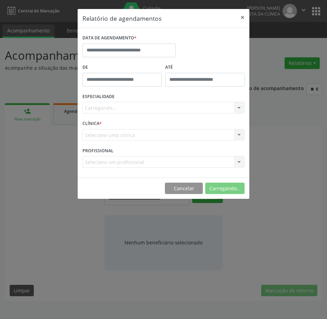  What do you see at coordinates (205, 67) in the screenshot?
I see `label: ATÉ` at bounding box center [205, 67].